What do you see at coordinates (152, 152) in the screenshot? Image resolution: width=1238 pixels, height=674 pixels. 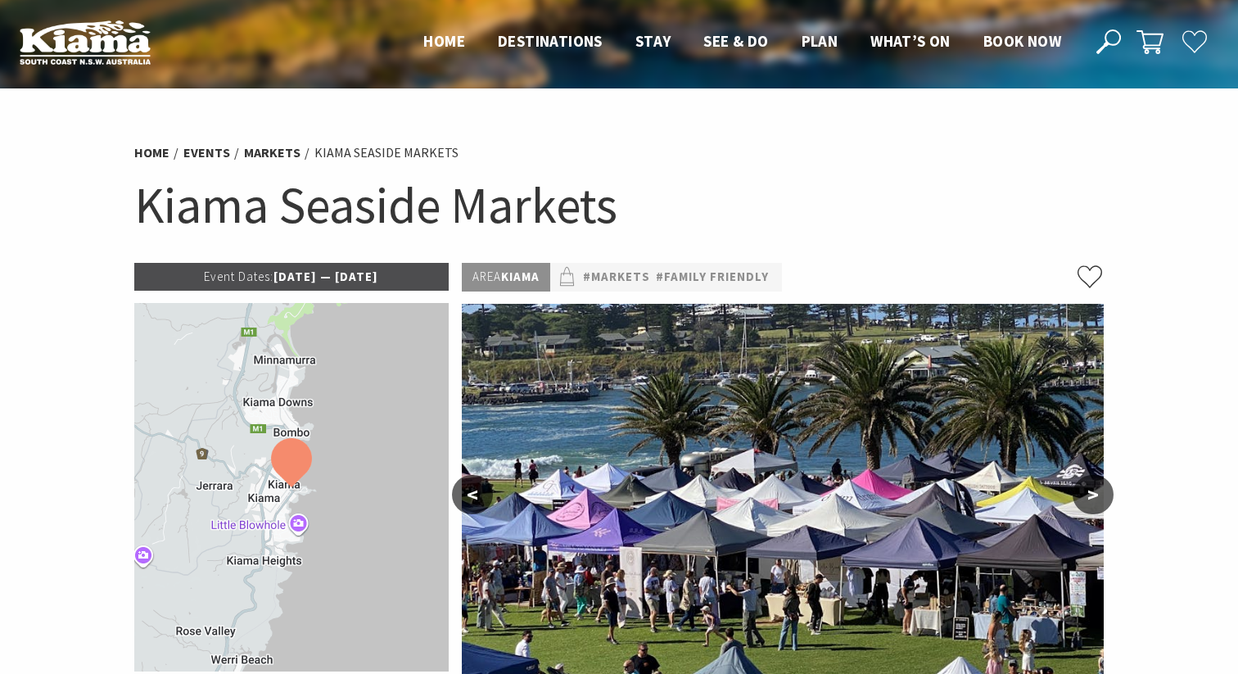 I see `a: Home` at bounding box center [152, 152].